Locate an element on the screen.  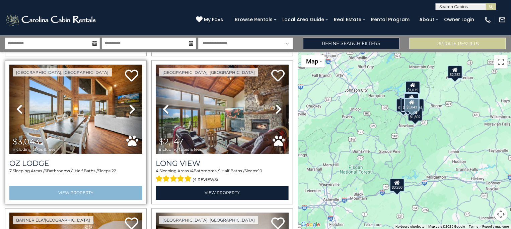
span: 7 is located at coordinates (10, 171).